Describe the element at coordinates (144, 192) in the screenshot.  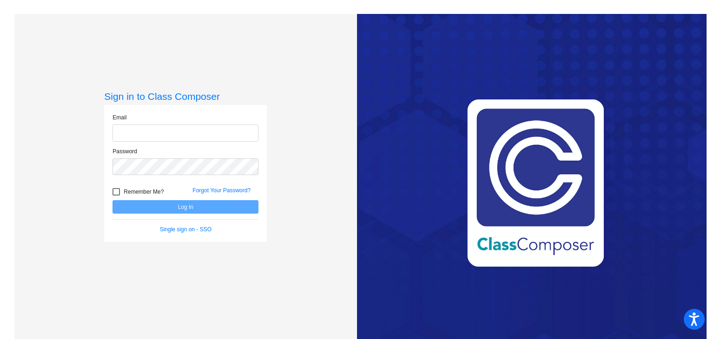
I see `span: Remember Me?` at that location.